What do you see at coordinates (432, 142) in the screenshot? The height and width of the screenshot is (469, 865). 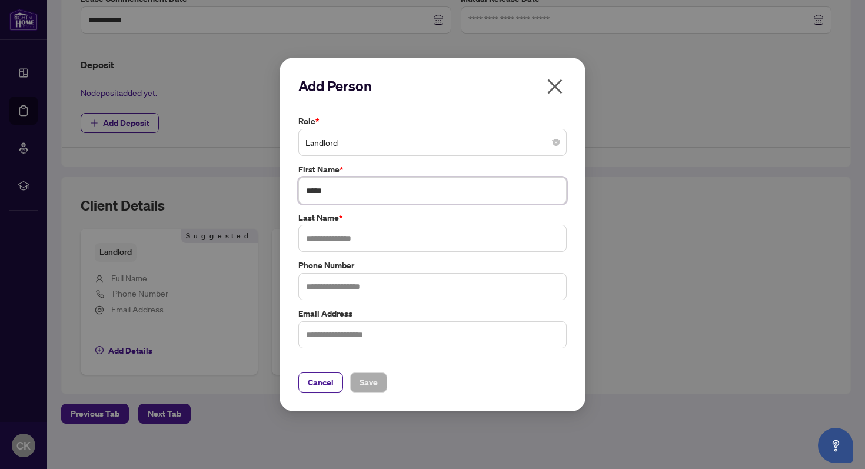 I see `span: Landlord` at bounding box center [432, 142].